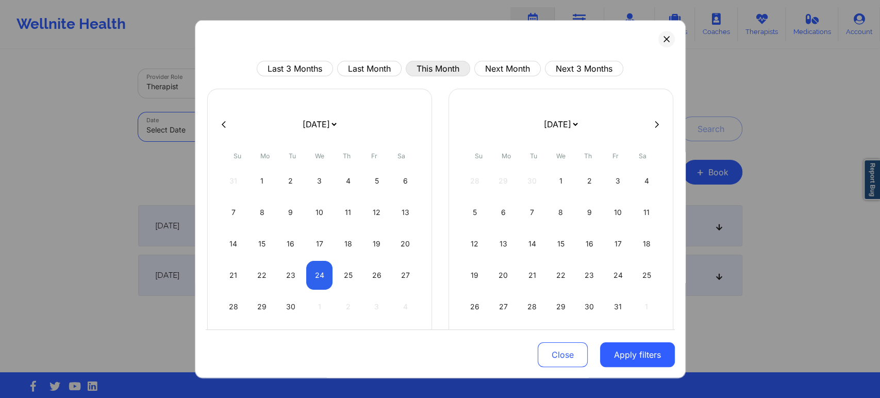 The width and height of the screenshot is (880, 398). I want to click on div: Wed Sep 17 2025, so click(319, 244).